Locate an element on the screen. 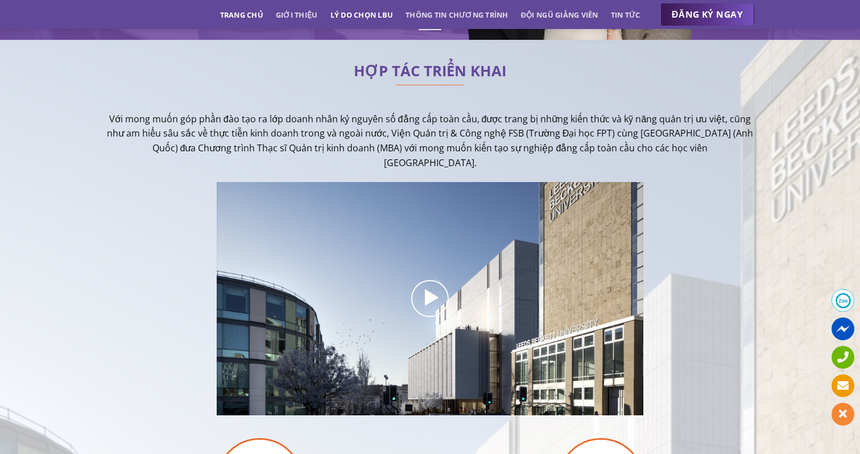  a: Giới thiệu is located at coordinates (297, 15).